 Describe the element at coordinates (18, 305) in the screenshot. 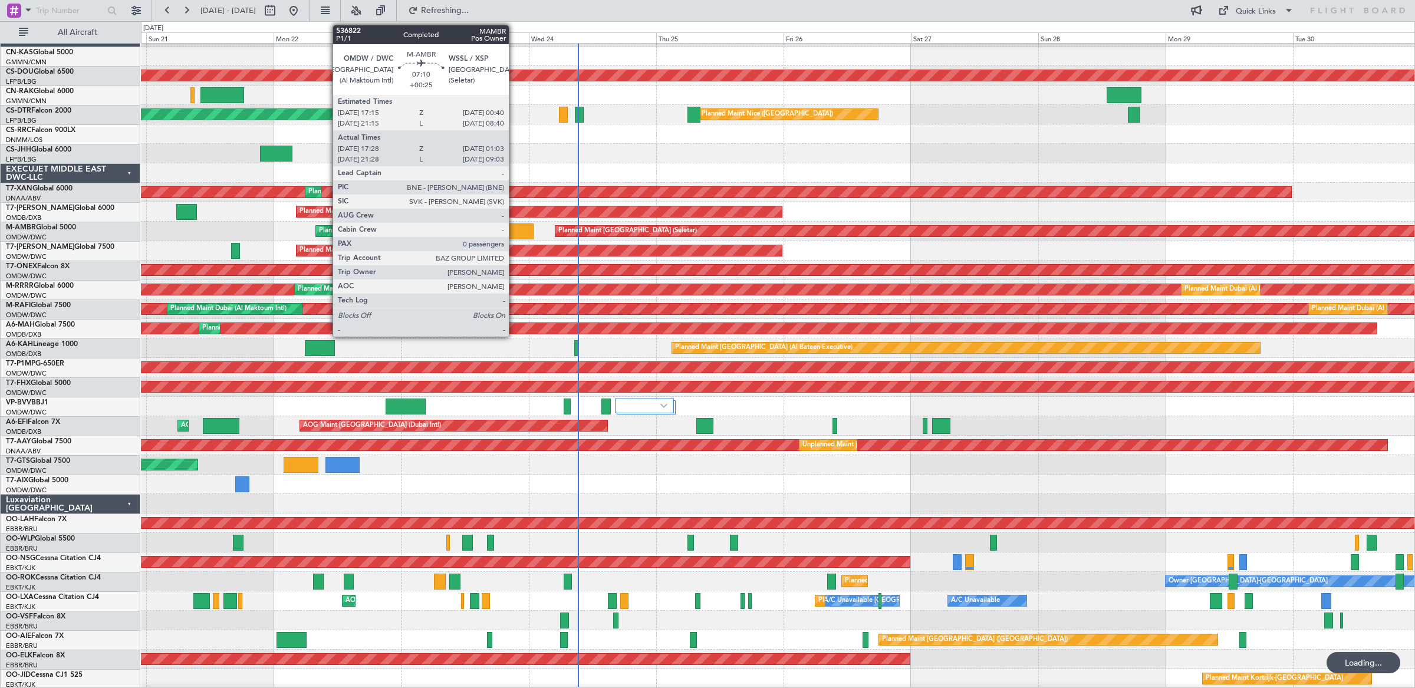

I see `span: M-RAFI` at that location.